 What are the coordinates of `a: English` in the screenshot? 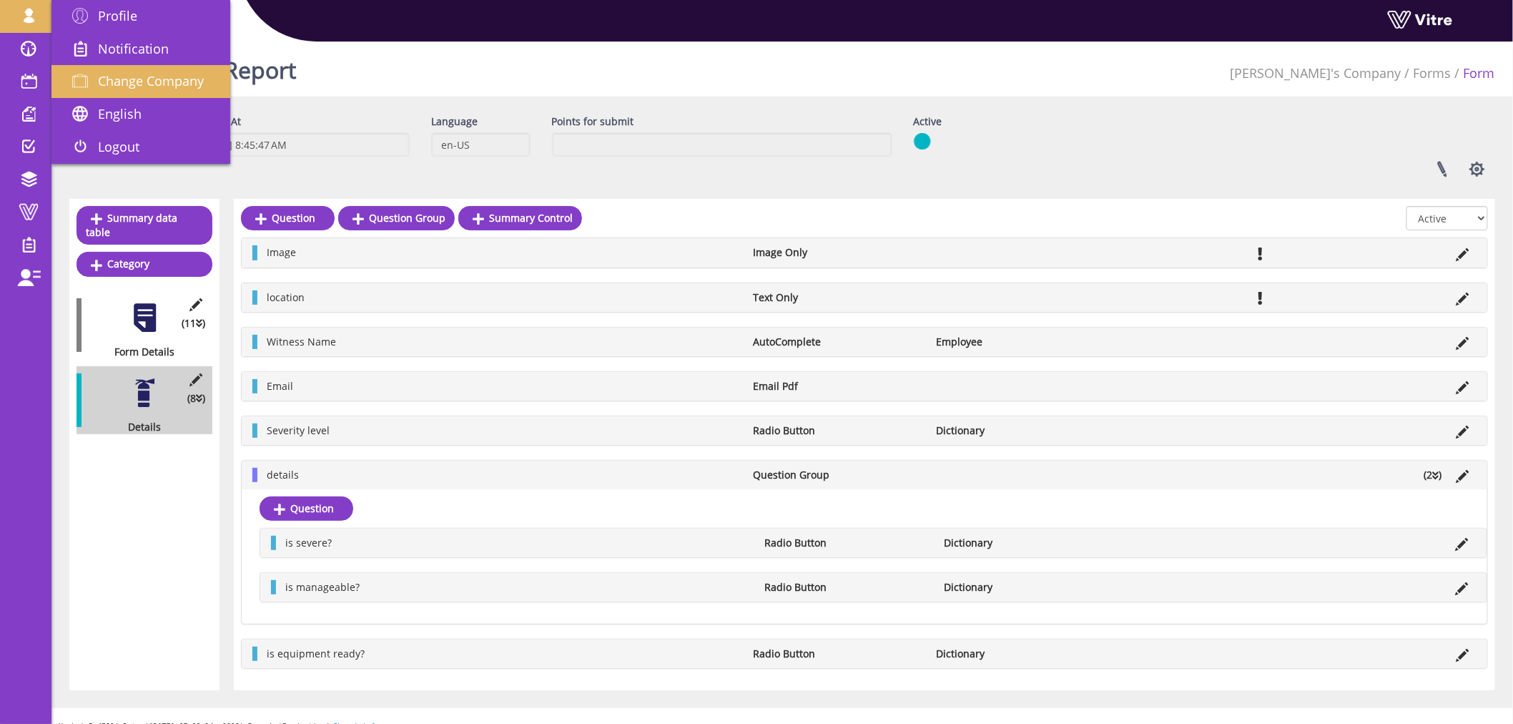 It's located at (141, 114).